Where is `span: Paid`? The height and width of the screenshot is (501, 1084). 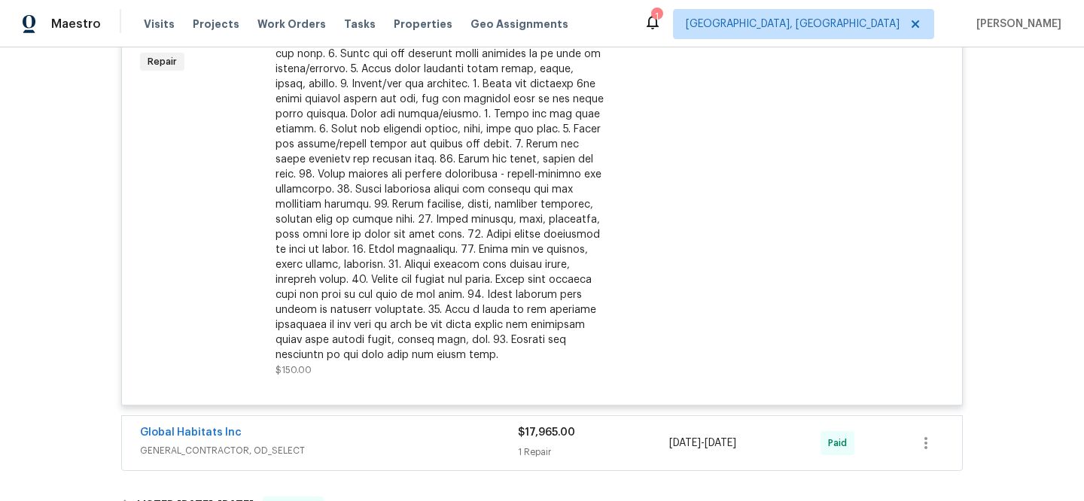
span: Paid is located at coordinates (840, 444).